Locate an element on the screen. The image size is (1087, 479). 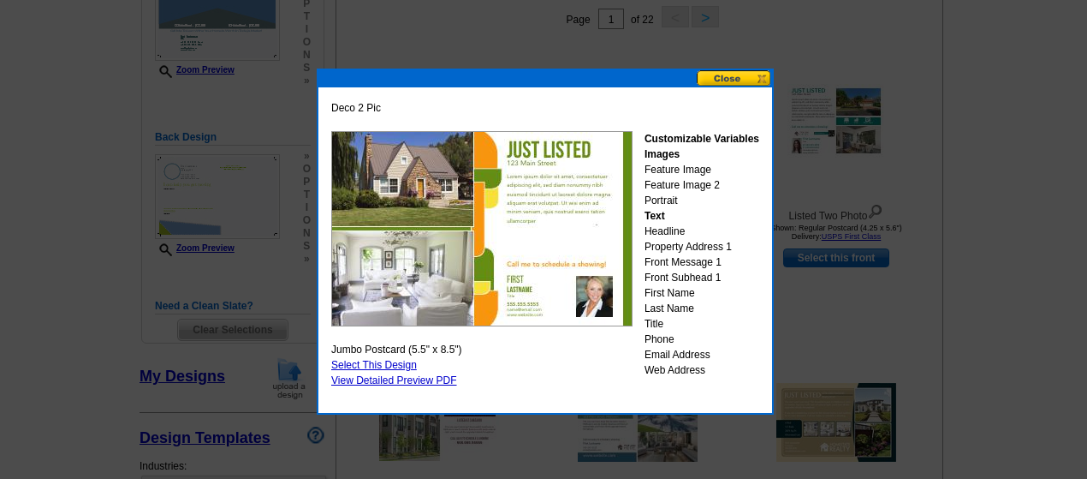
span: Jumbo Postcard (5.5" x 8.5") is located at coordinates (396, 349).